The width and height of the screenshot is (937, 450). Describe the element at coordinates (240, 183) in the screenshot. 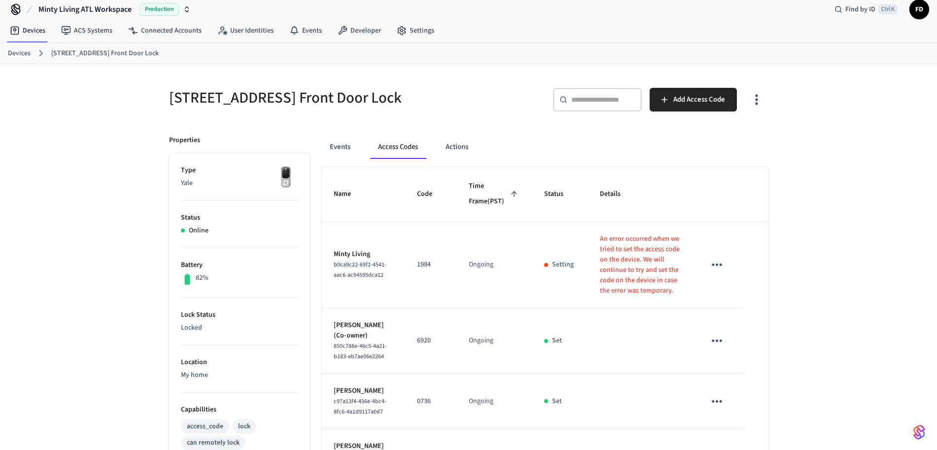

I see `p: Yale` at that location.